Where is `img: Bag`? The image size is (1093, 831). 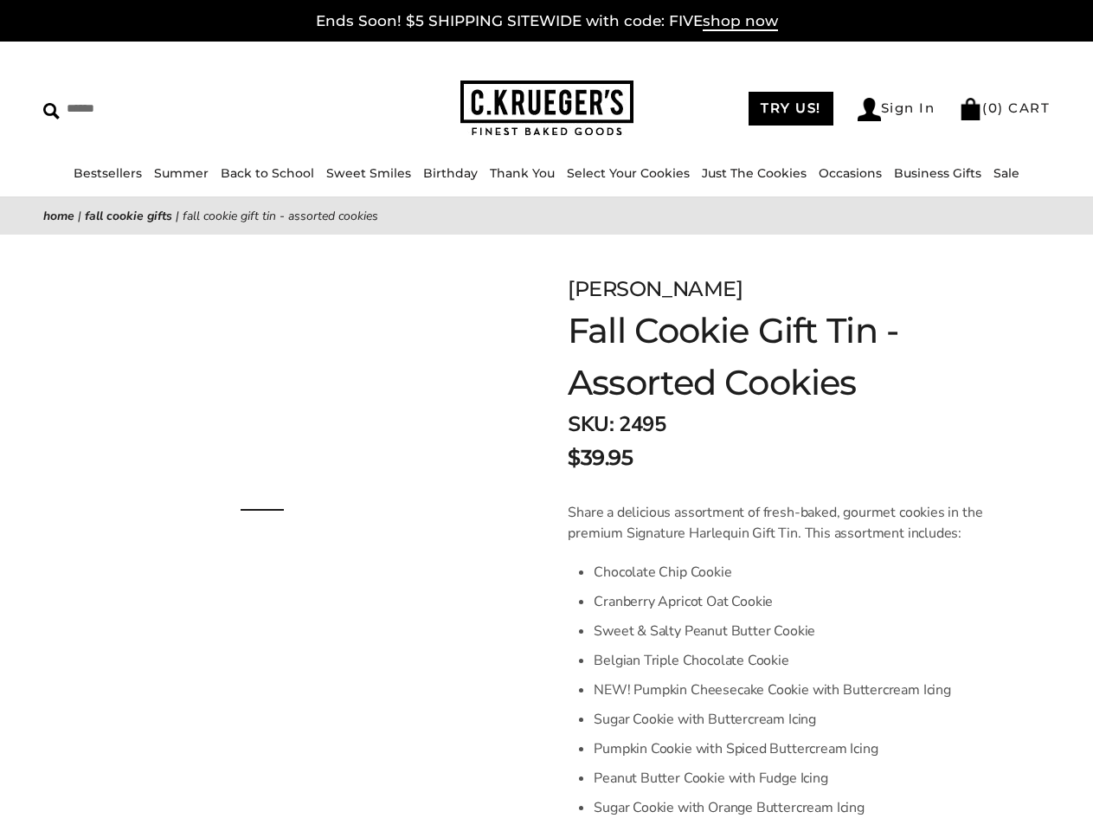
img: Bag is located at coordinates (970, 109).